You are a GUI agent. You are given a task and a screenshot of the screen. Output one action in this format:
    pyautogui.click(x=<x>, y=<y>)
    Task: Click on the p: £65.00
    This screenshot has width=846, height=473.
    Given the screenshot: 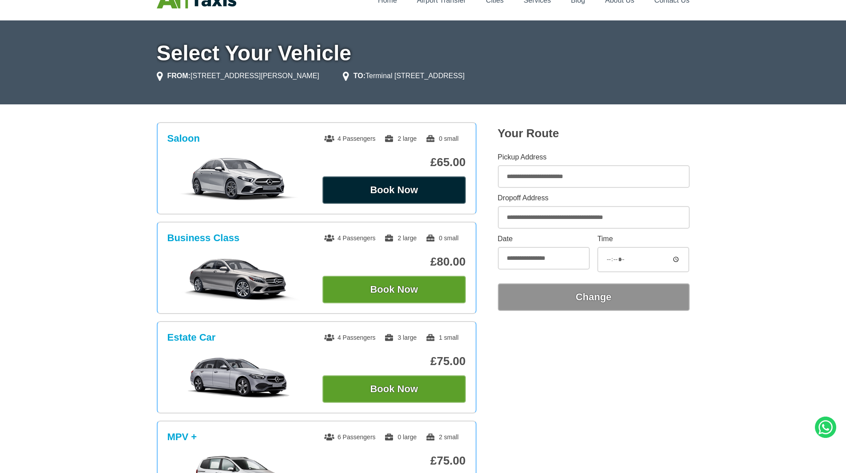 What is the action you would take?
    pyautogui.click(x=394, y=162)
    